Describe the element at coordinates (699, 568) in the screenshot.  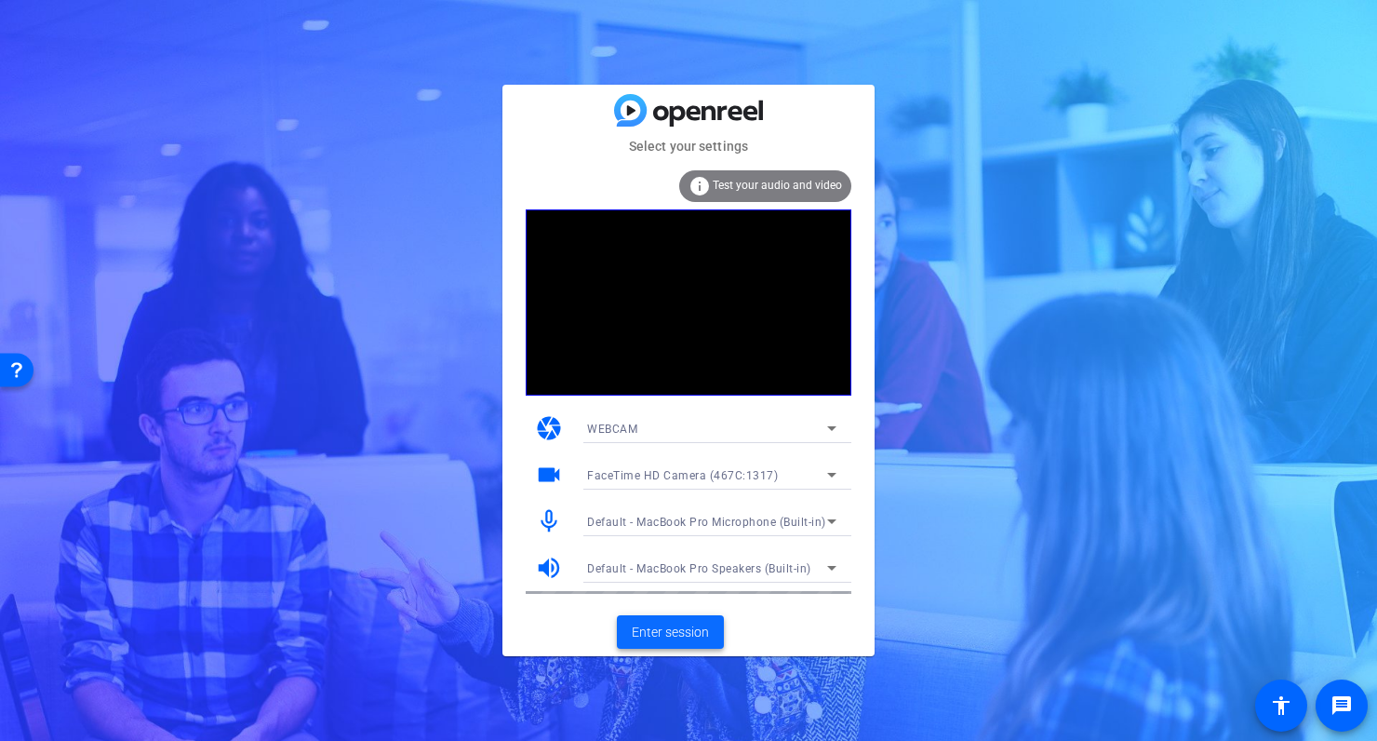
I see `span: Default - MacBook Pro Speakers (Built-in)` at that location.